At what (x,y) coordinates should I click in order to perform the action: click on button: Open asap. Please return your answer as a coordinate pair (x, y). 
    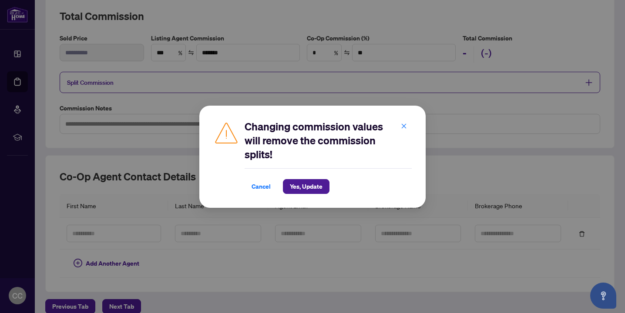
    Looking at the image, I should click on (603, 296).